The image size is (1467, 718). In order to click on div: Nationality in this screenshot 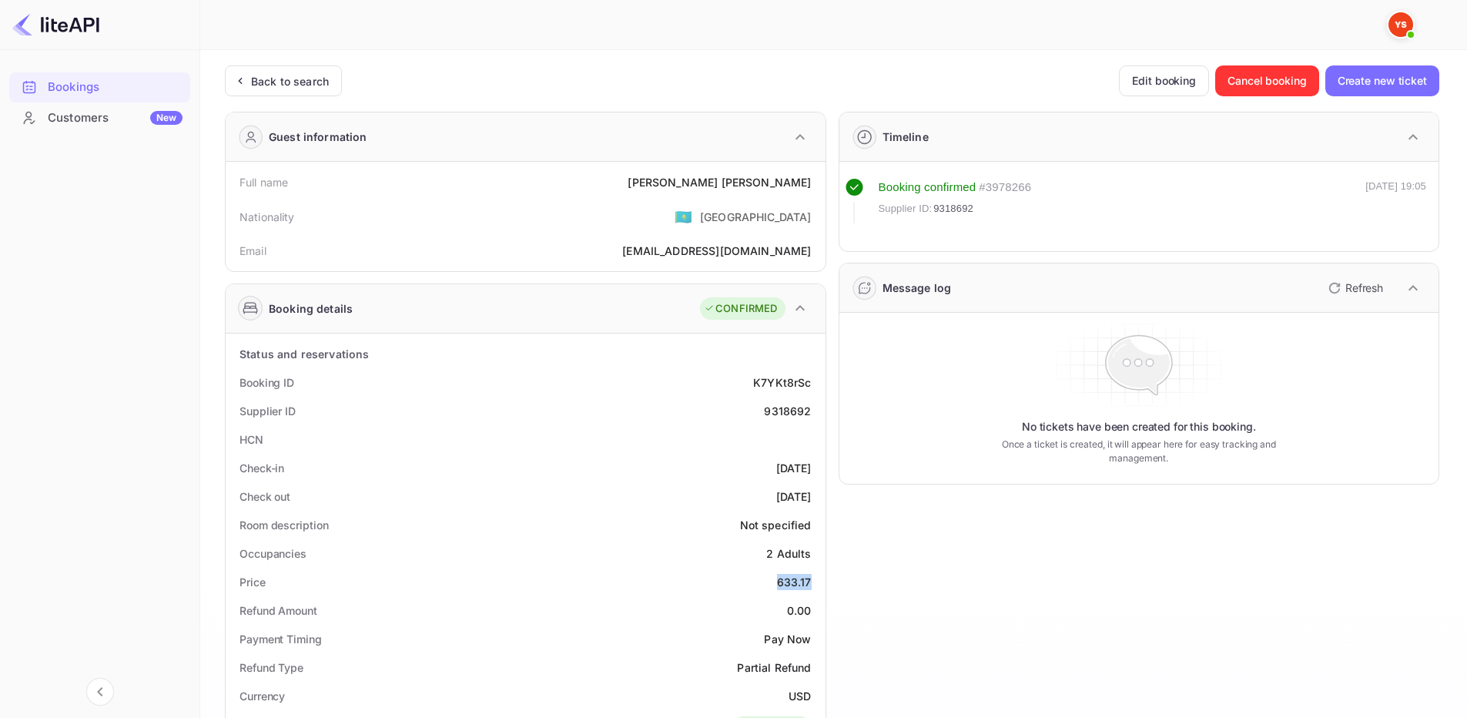, I will do `click(267, 216)`.